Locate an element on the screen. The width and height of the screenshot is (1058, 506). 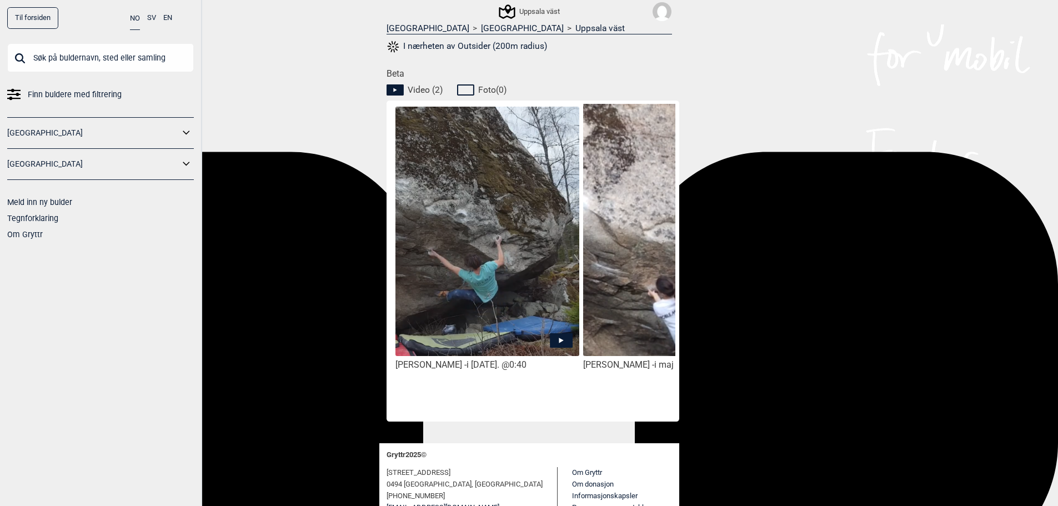
a: Til forsiden is located at coordinates (33, 18).